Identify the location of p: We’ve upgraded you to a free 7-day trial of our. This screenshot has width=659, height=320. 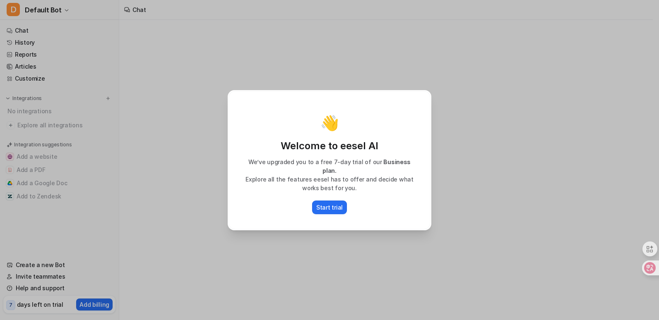
(329, 166).